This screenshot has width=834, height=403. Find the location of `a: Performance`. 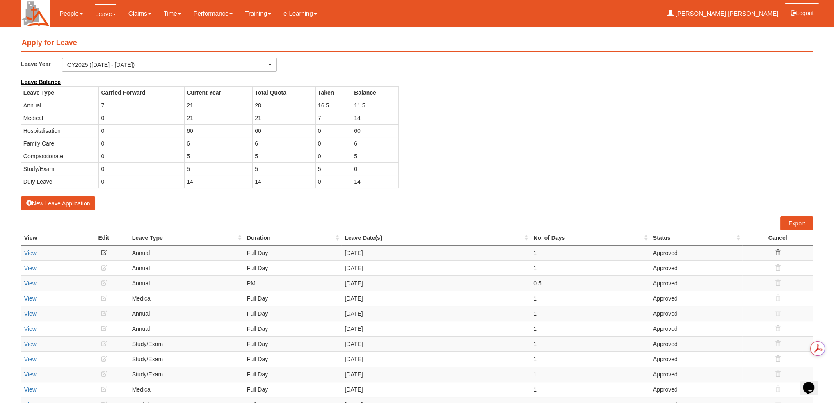

a: Performance is located at coordinates (213, 14).